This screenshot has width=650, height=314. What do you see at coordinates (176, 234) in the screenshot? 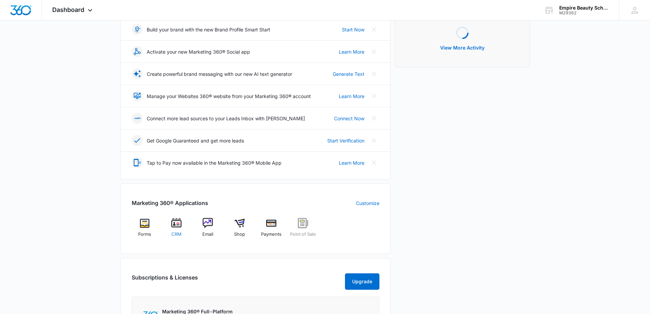
I see `span: CRM` at bounding box center [176, 234].